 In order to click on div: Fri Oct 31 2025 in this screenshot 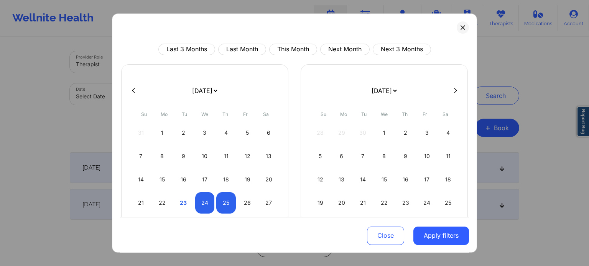, I will do `click(427, 227)`.